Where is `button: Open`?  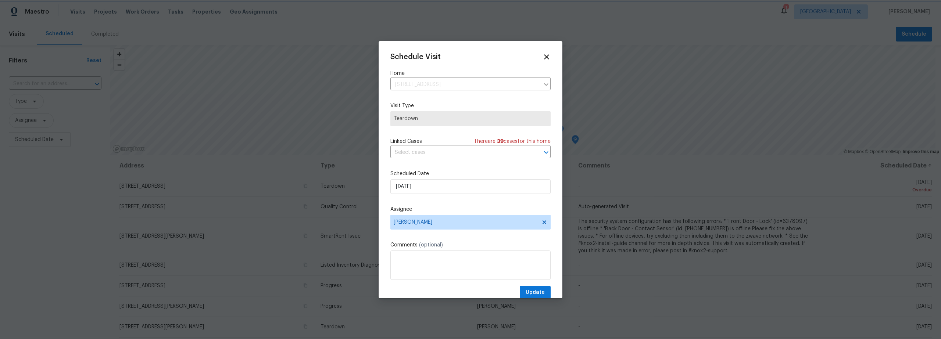 button: Open is located at coordinates (546, 153).